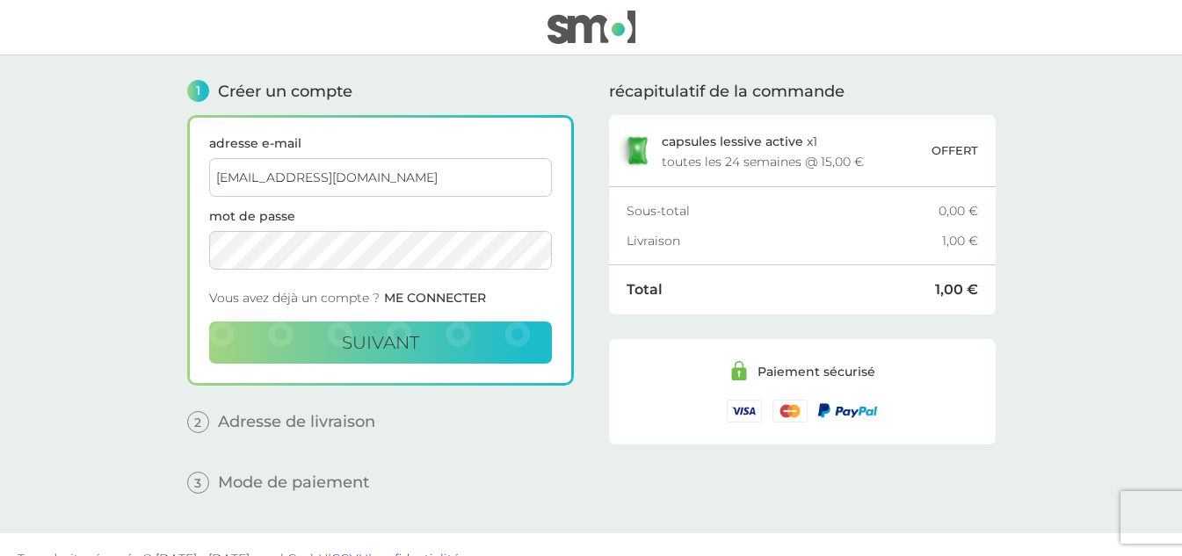 The height and width of the screenshot is (556, 1182). What do you see at coordinates (782, 211) in the screenshot?
I see `div: Sous-total` at bounding box center [782, 211].